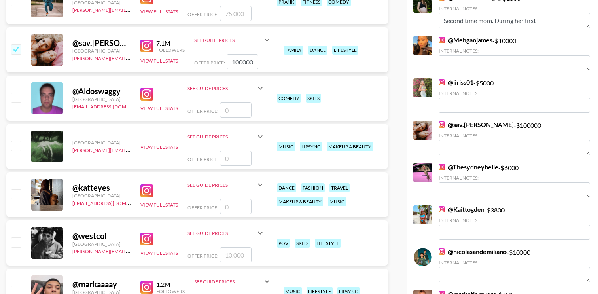 This screenshot has width=598, height=294. Describe the element at coordinates (514, 138) in the screenshot. I see `div: - $ 100000` at that location.